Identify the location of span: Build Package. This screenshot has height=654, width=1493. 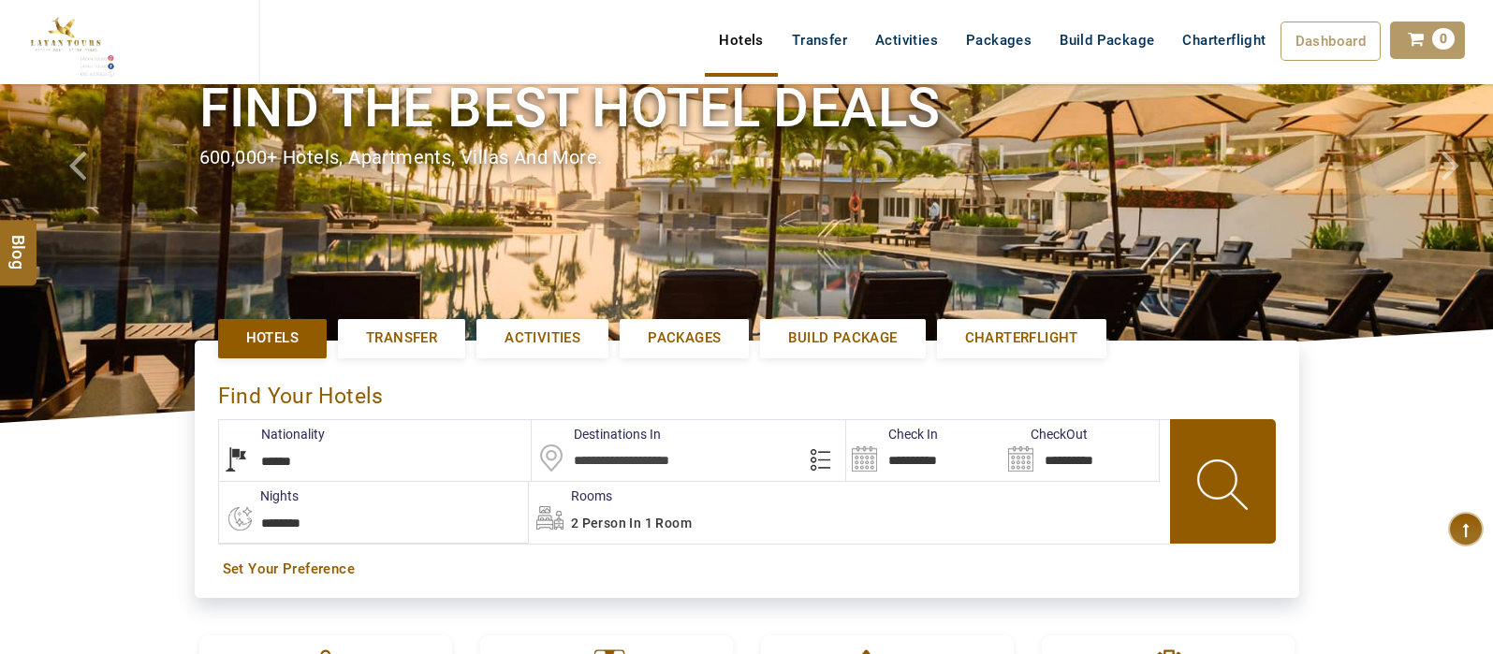
(842, 338).